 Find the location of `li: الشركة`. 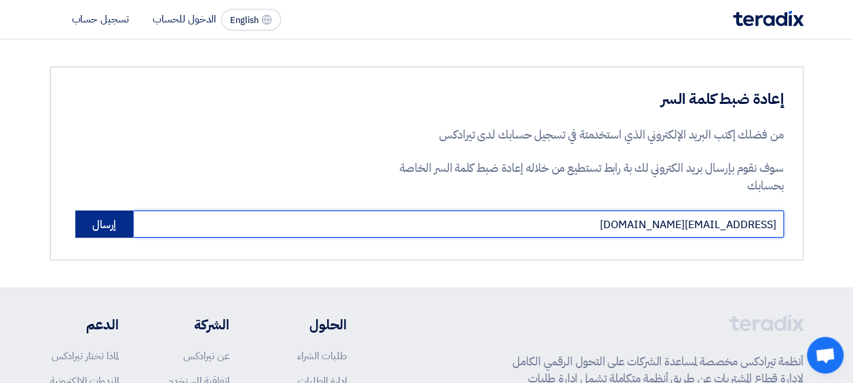

li: الشركة is located at coordinates (194, 324).